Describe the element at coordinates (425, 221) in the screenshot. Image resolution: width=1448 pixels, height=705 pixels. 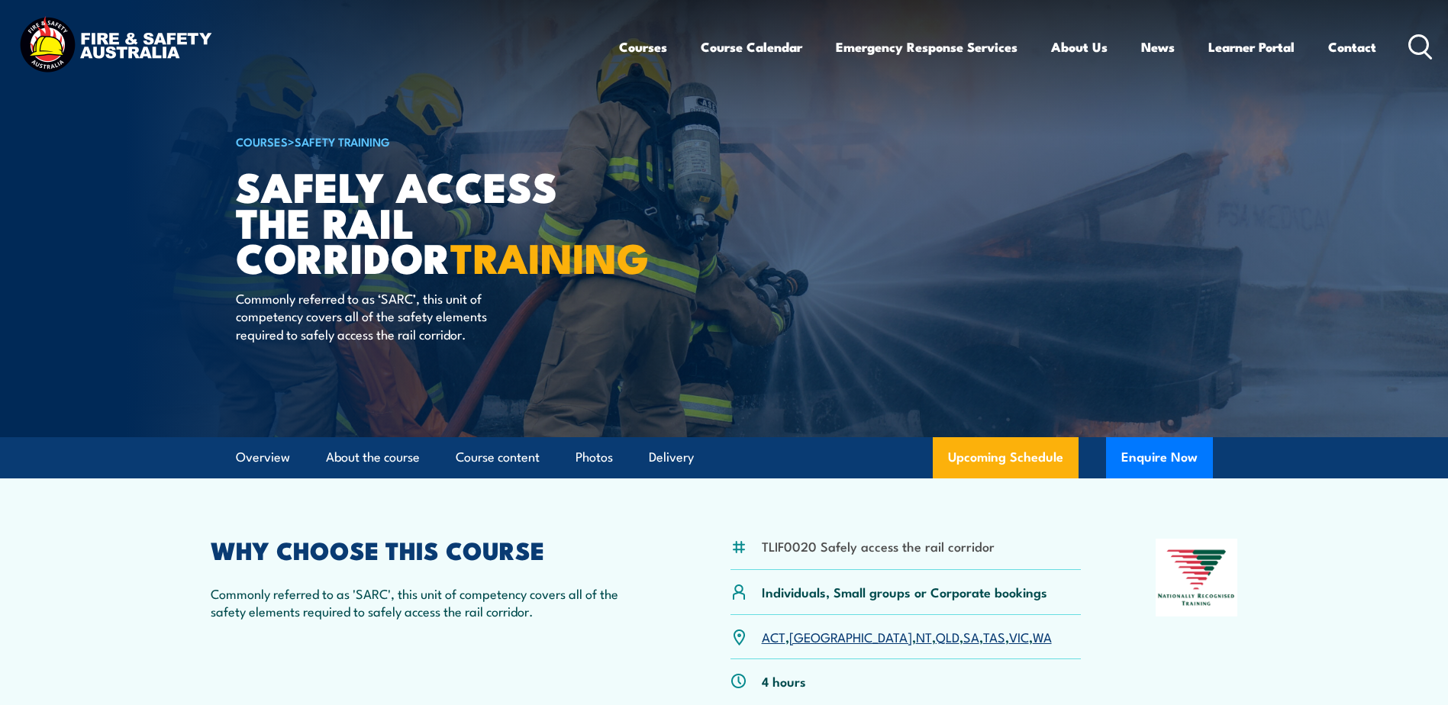
I see `h1: Safely Access the Rail Corridor` at that location.